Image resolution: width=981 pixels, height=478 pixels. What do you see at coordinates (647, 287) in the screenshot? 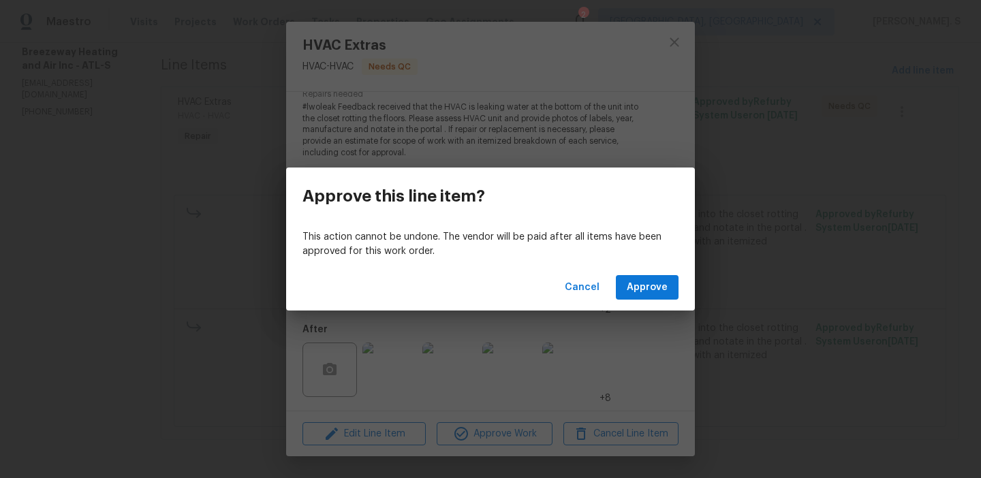
I see `button: Approve` at bounding box center [647, 287].